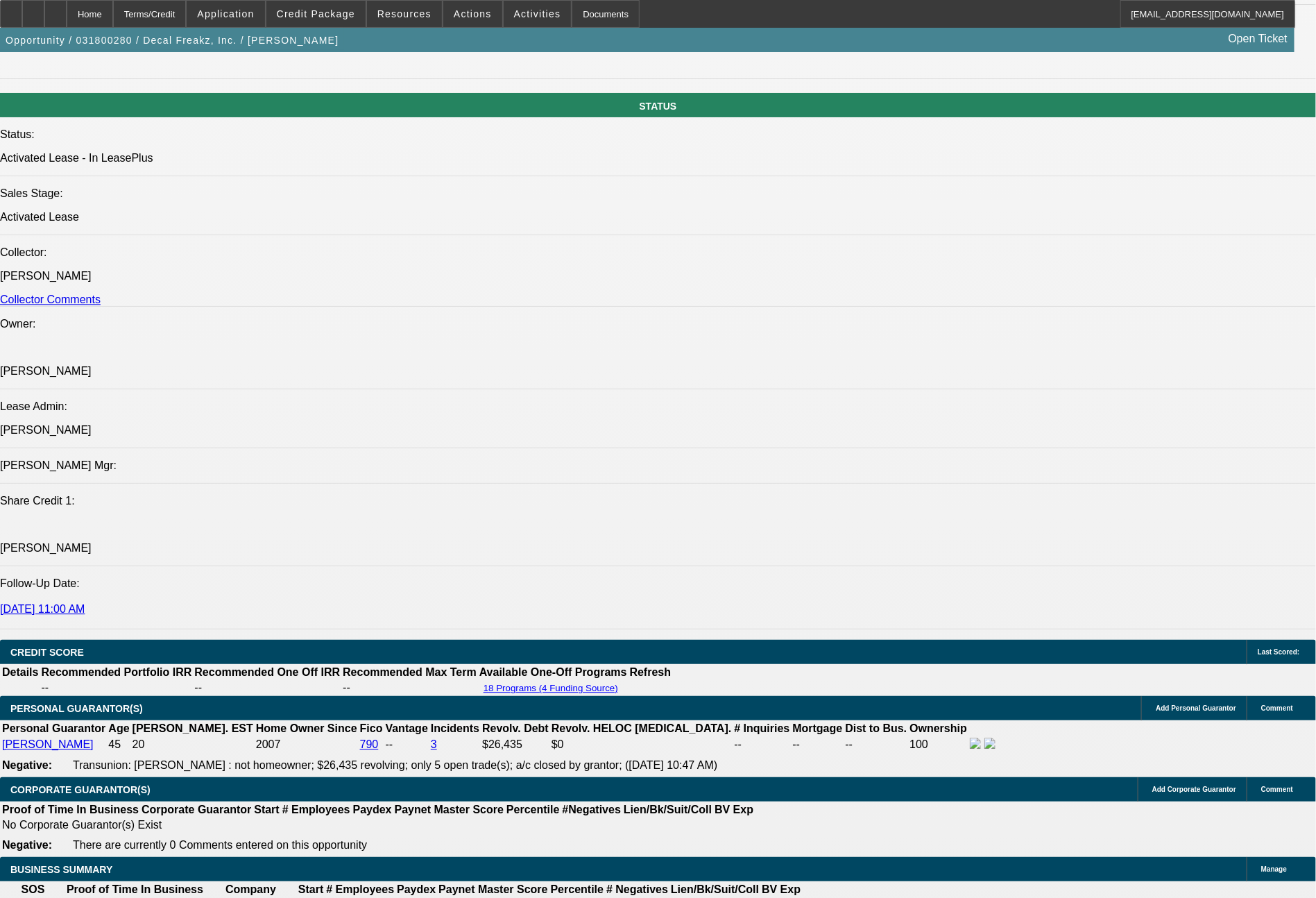  I want to click on b: Dist to Bus., so click(876, 727).